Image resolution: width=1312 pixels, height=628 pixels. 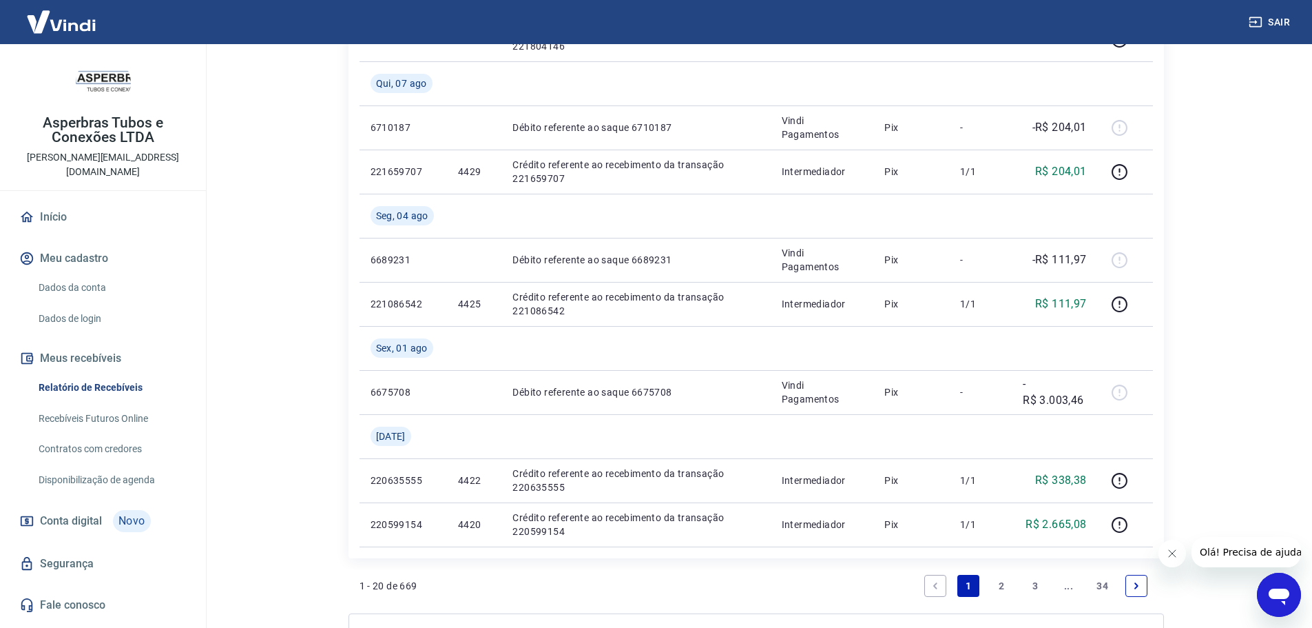 I want to click on p: 4420, so click(x=474, y=524).